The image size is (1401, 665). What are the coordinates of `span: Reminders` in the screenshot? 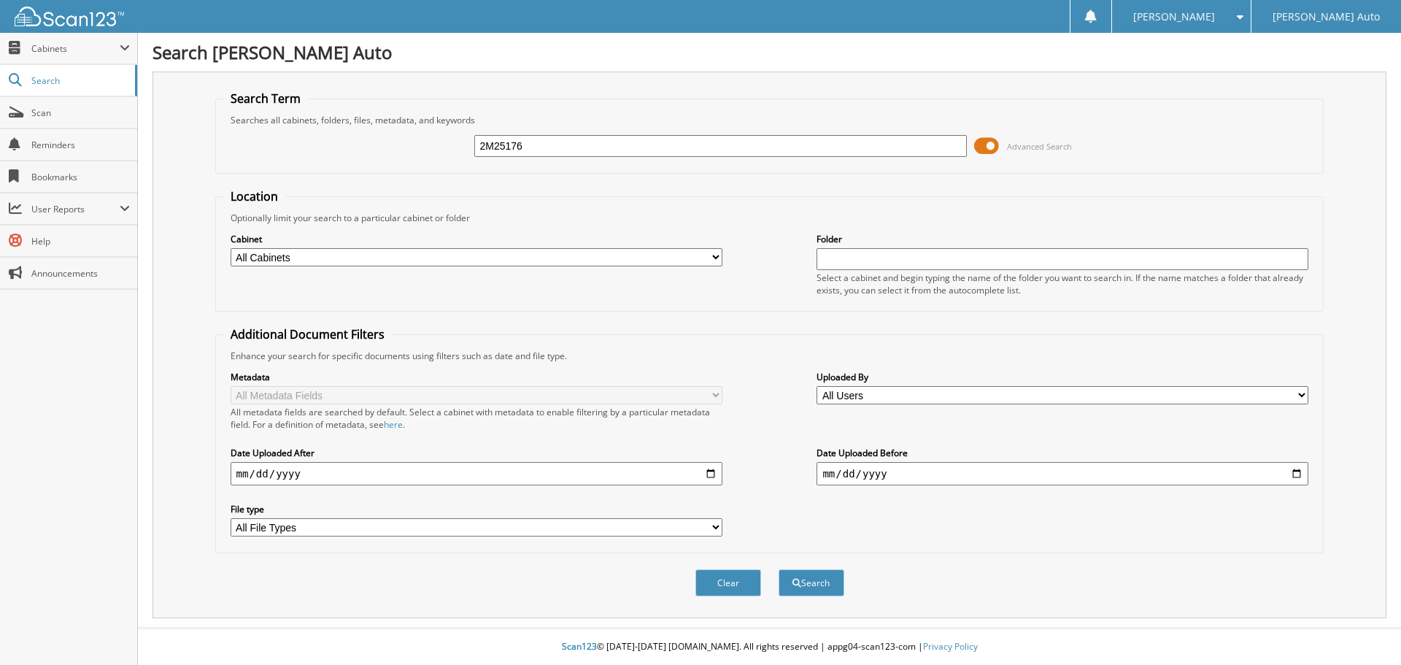 It's located at (80, 145).